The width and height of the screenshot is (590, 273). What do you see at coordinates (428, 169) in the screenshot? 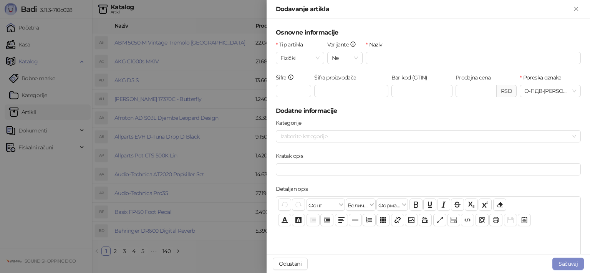
I see `input: Kratak opis` at bounding box center [428, 169].